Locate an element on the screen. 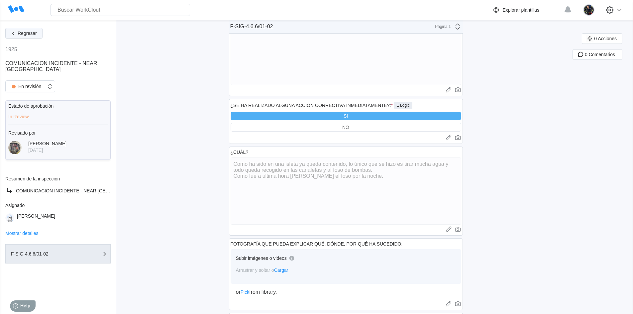 The height and width of the screenshot is (314, 633). div: Asignado is located at coordinates (58, 205).